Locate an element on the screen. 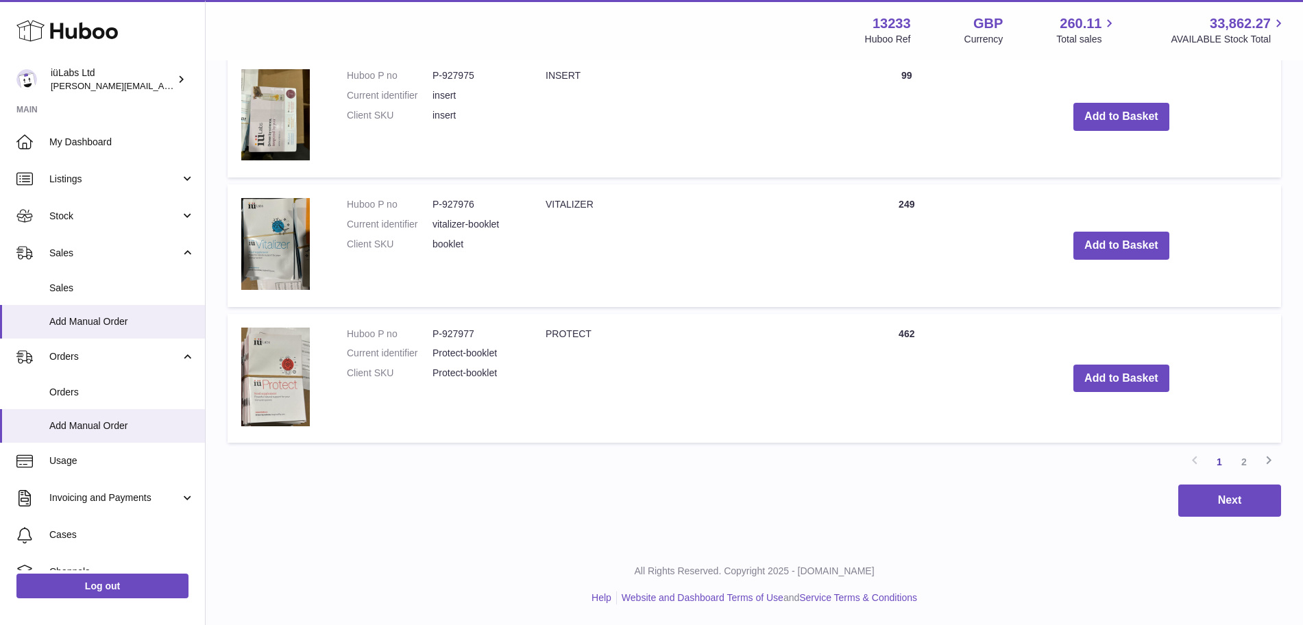 The height and width of the screenshot is (625, 1303). a: 1 is located at coordinates (1219, 462).